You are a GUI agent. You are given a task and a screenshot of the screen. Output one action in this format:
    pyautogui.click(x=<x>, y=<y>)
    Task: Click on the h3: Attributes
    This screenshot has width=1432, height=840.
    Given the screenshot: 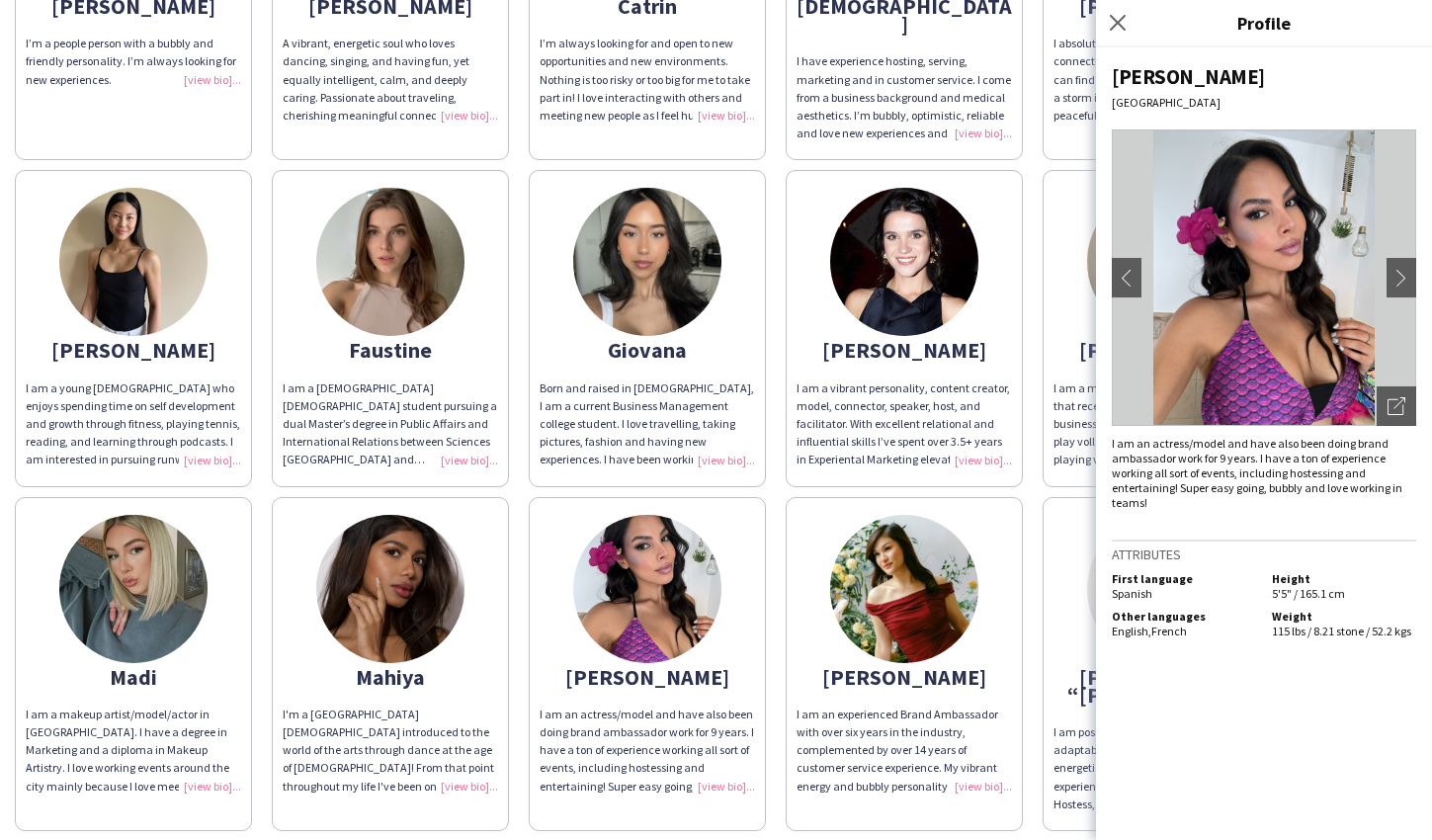 What is the action you would take?
    pyautogui.click(x=1264, y=554)
    